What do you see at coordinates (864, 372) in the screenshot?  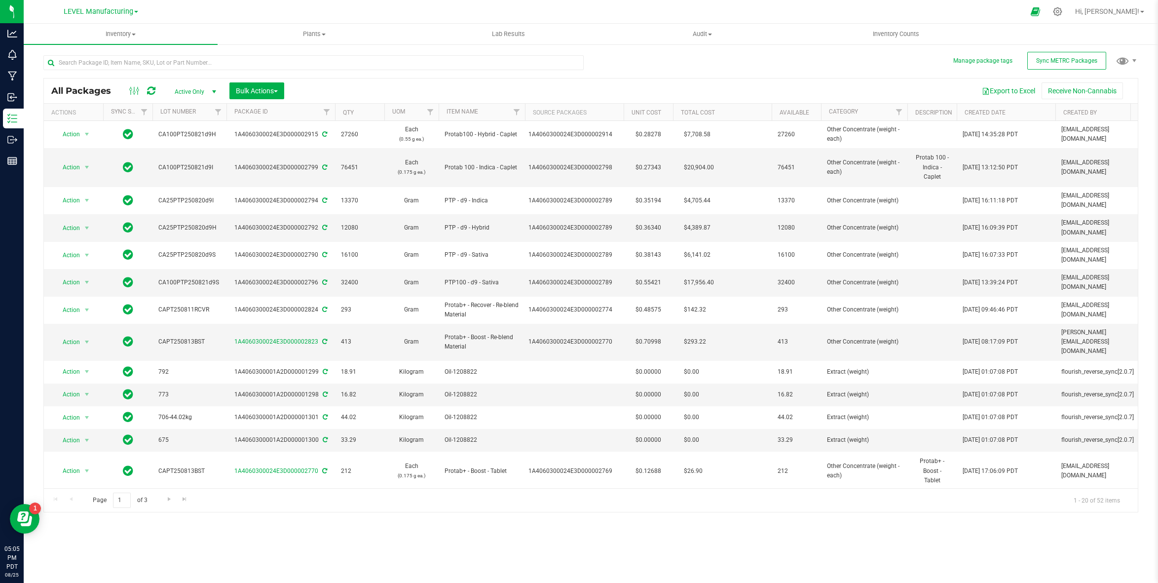 I see `span: Extract (weight)` at bounding box center [864, 372].